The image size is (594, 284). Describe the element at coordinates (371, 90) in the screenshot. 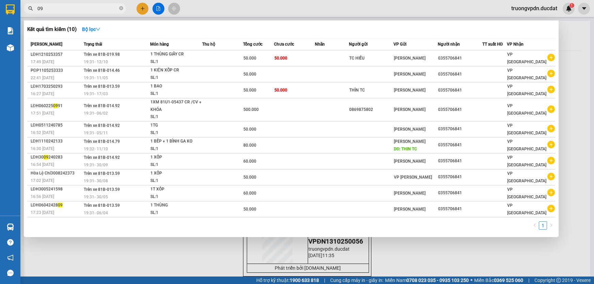

I see `div: THÌN TC` at that location.